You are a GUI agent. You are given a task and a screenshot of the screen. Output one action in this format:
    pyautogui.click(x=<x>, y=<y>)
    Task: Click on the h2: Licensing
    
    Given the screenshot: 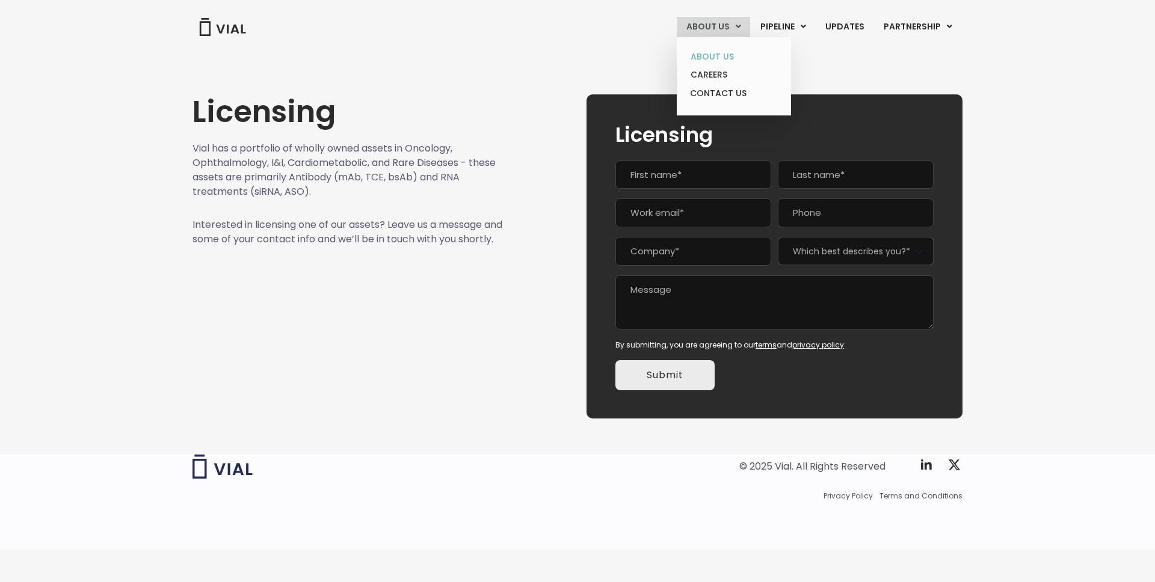 What is the action you would take?
    pyautogui.click(x=774, y=135)
    